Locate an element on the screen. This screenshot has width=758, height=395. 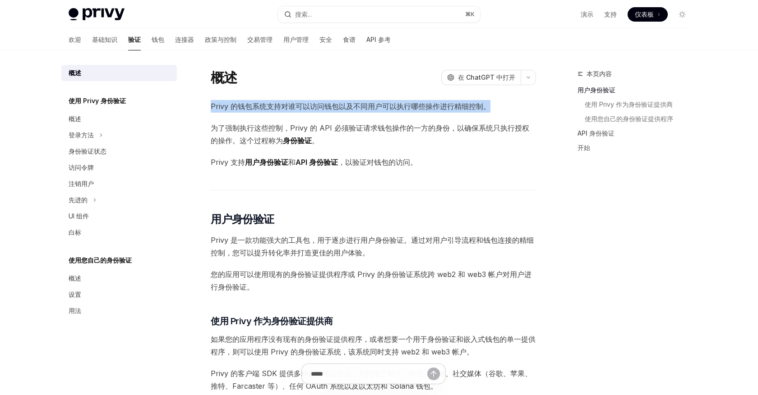
a: 连接器 is located at coordinates (184, 40).